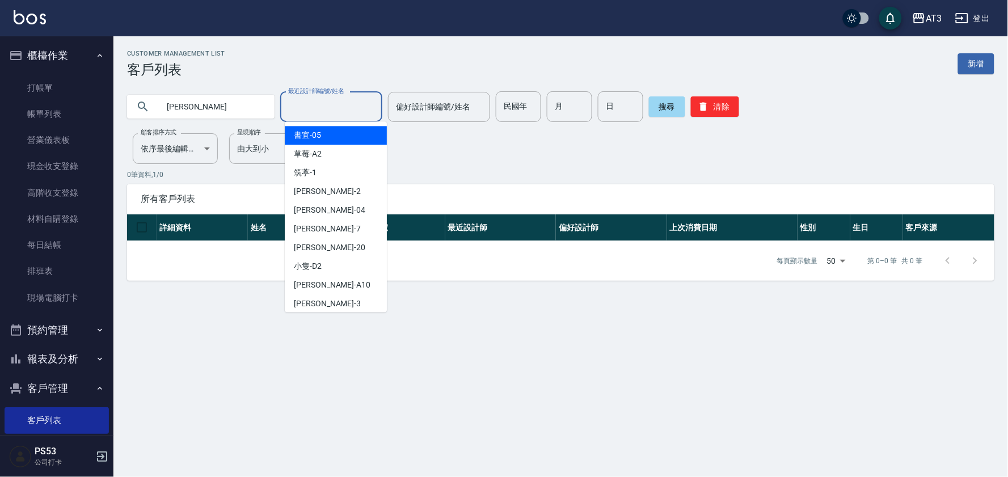  I want to click on a: 打帳單, so click(57, 88).